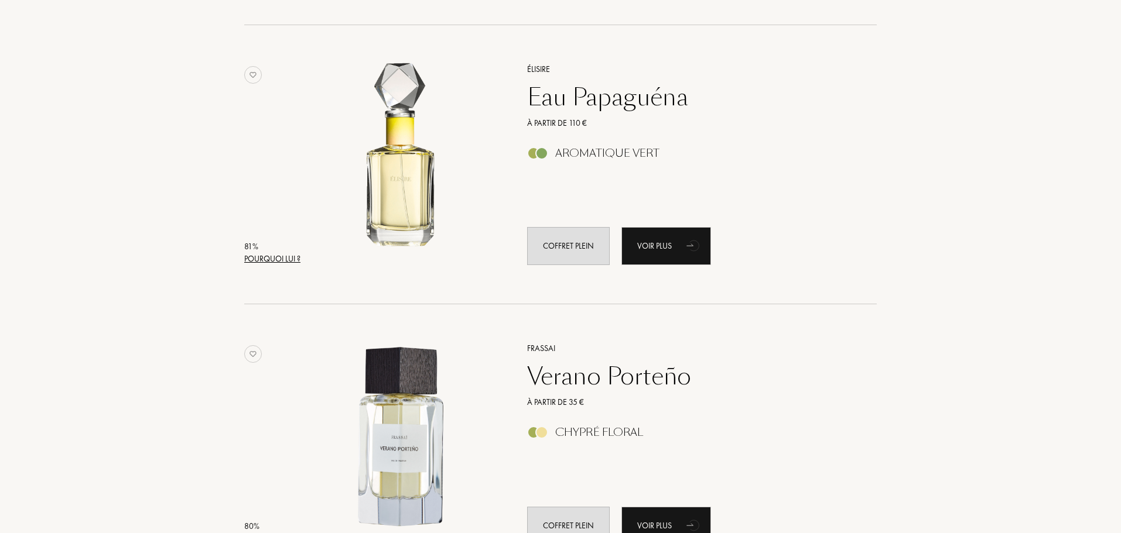  I want to click on a: Eau Papaguéna Élisire, so click(407, 163).